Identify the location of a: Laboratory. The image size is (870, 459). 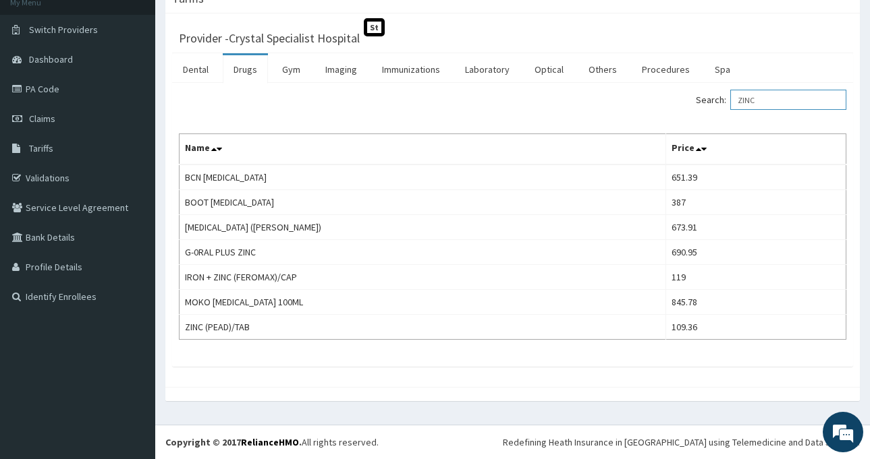
(487, 69).